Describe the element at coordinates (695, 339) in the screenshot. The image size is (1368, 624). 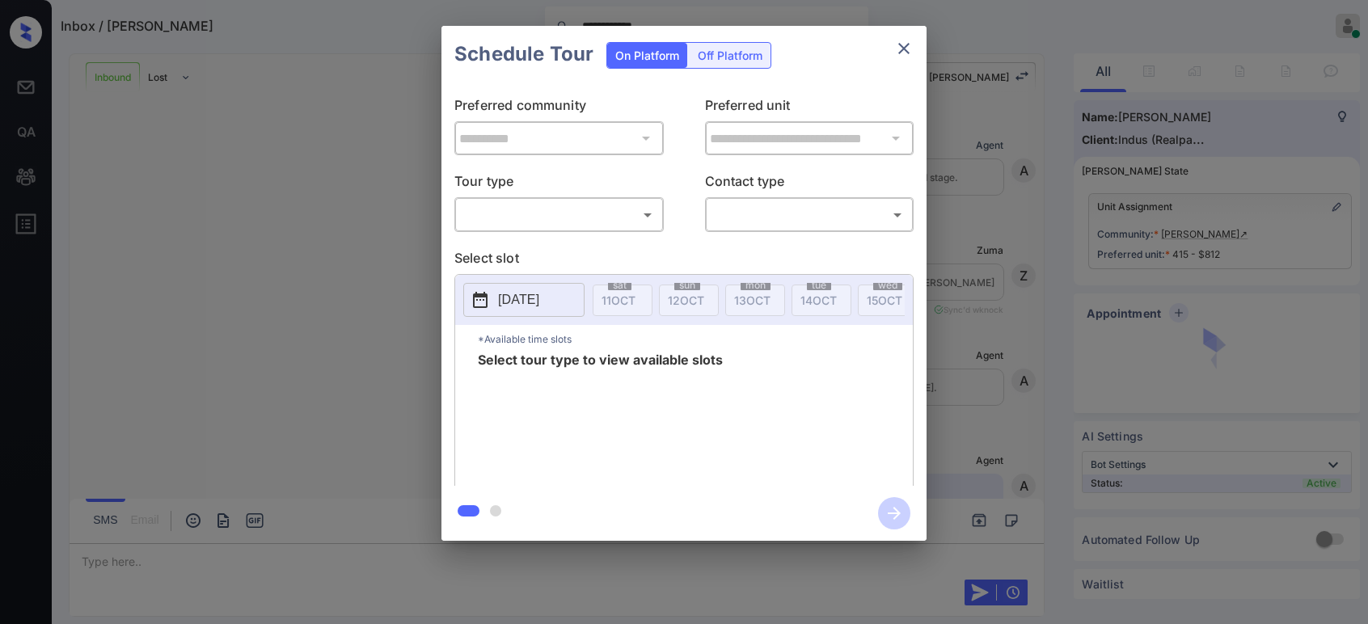
I see `p: *Available time slots` at that location.